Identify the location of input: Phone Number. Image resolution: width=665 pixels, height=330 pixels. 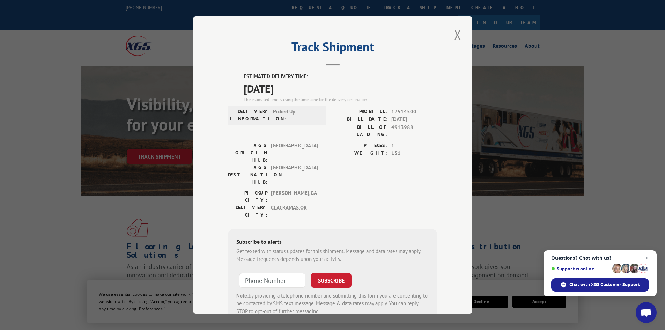
(272, 280).